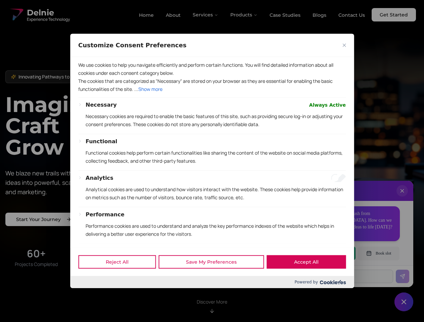 The width and height of the screenshot is (424, 322). Describe the element at coordinates (215, 157) in the screenshot. I see `p: Functional cookies help perform certain functionalities like sharing the content of the website o...` at that location.